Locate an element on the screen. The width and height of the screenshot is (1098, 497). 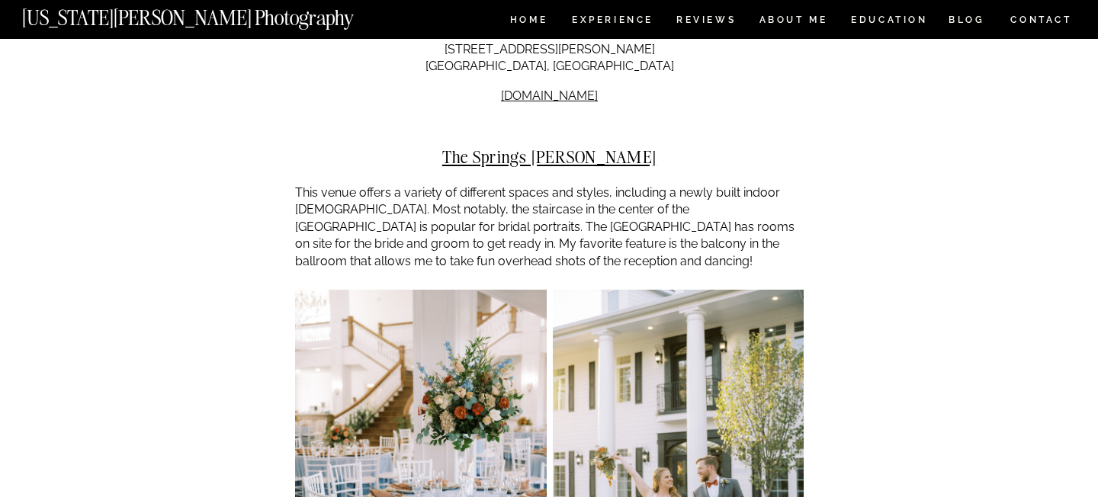
a: Experience is located at coordinates (612, 21).